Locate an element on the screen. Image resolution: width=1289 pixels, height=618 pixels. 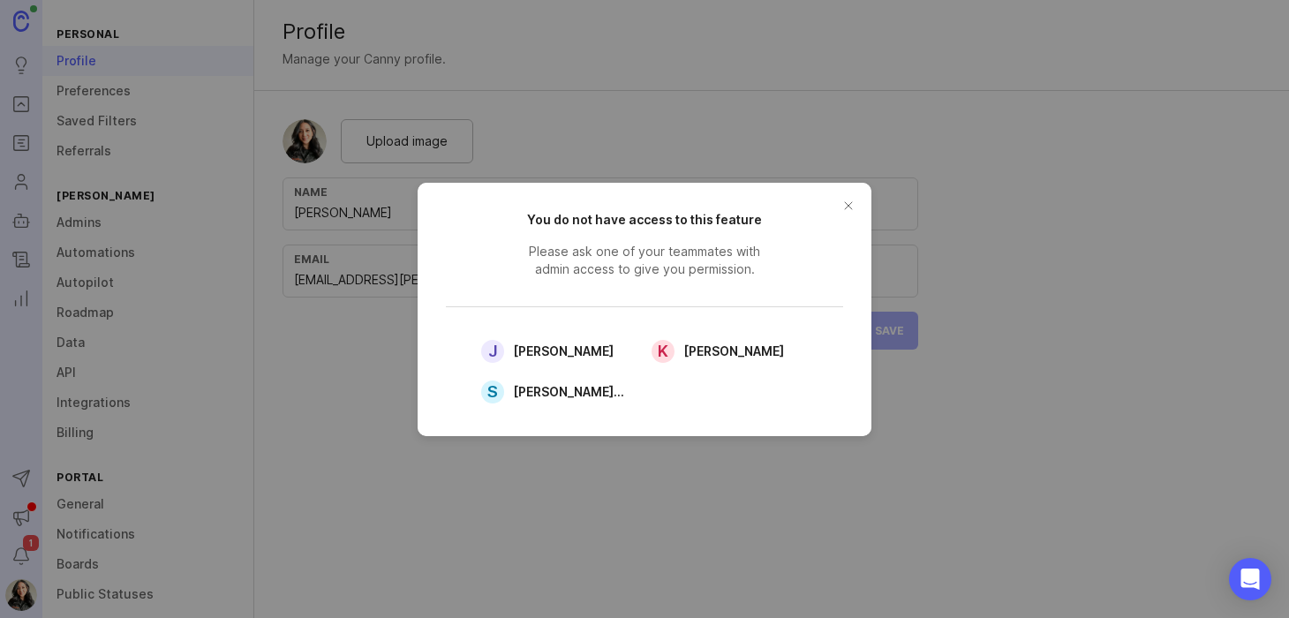
div: K is located at coordinates (663, 352).